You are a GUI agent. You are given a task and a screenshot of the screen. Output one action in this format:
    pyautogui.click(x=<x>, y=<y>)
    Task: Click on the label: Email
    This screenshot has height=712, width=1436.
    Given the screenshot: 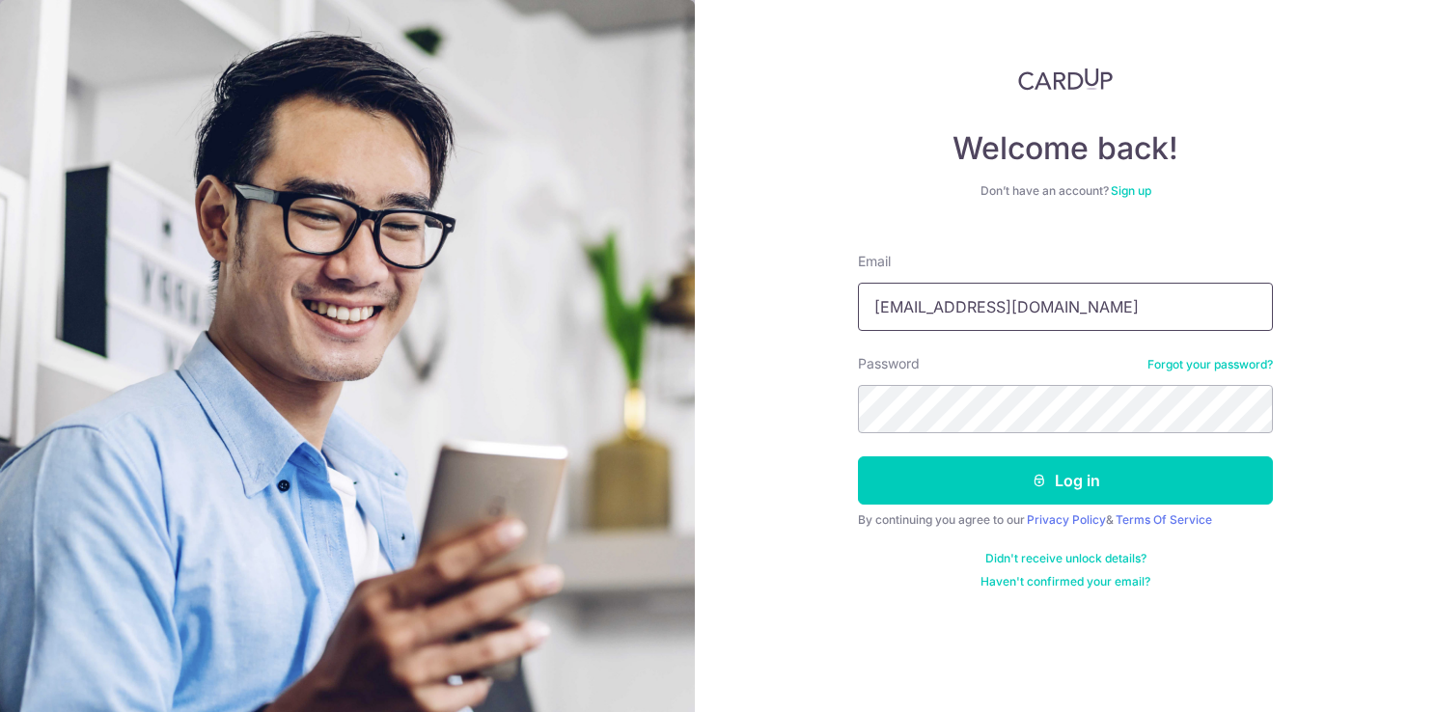 What is the action you would take?
    pyautogui.click(x=874, y=262)
    